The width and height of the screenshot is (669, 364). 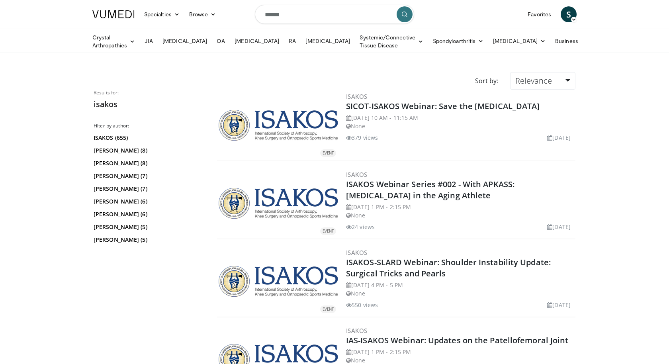 I want to click on h3: Filter by author:, so click(x=149, y=126).